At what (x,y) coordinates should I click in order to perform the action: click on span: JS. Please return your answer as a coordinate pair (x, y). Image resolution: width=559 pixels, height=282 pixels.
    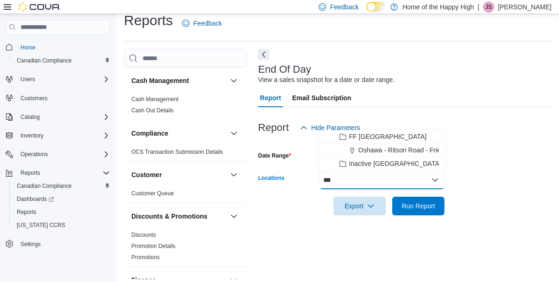
    Looking at the image, I should click on (489, 7).